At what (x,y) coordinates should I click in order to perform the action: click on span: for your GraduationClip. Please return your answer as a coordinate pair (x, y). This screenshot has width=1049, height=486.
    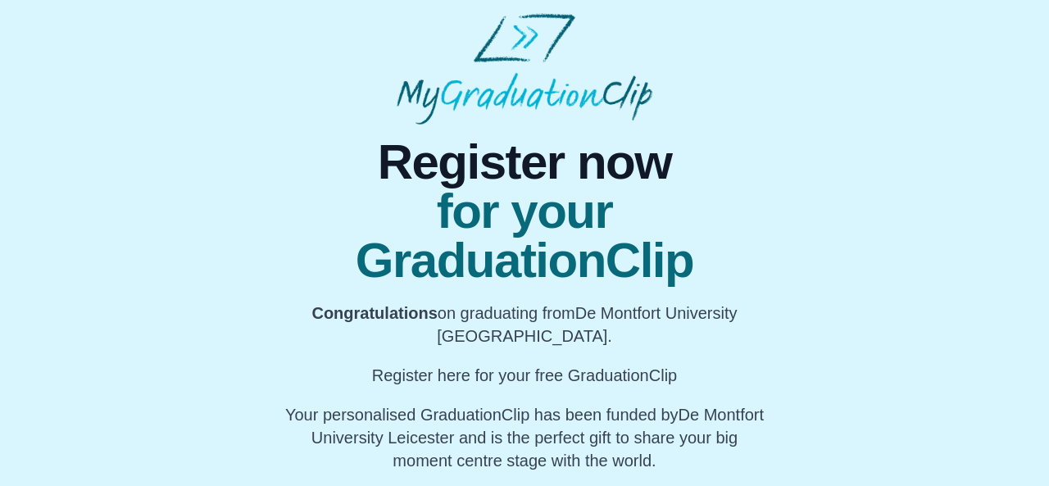
    Looking at the image, I should click on (524, 236).